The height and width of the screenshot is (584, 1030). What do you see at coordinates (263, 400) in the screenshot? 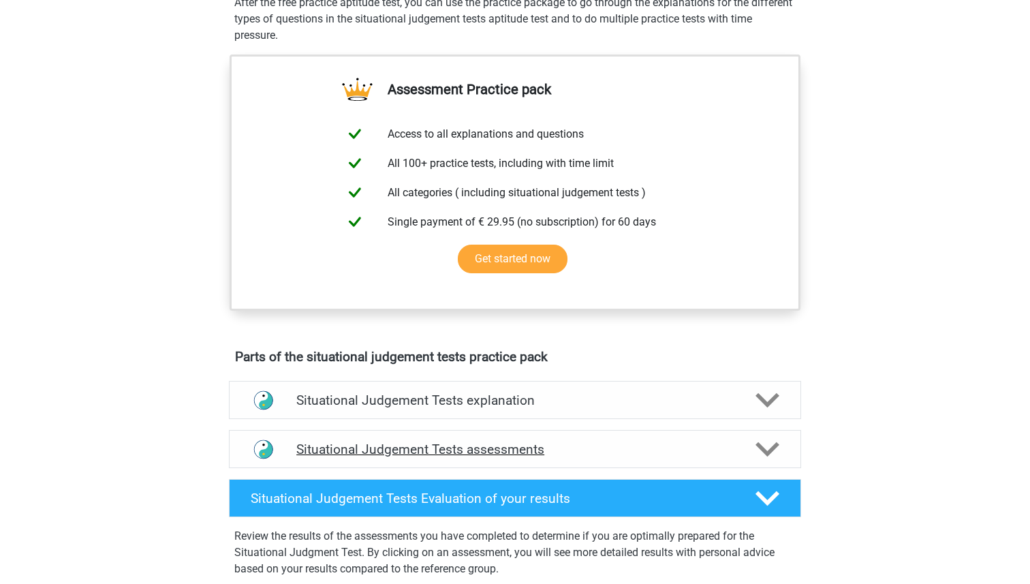
I see `img: situational judgement tests explanations` at bounding box center [263, 400].